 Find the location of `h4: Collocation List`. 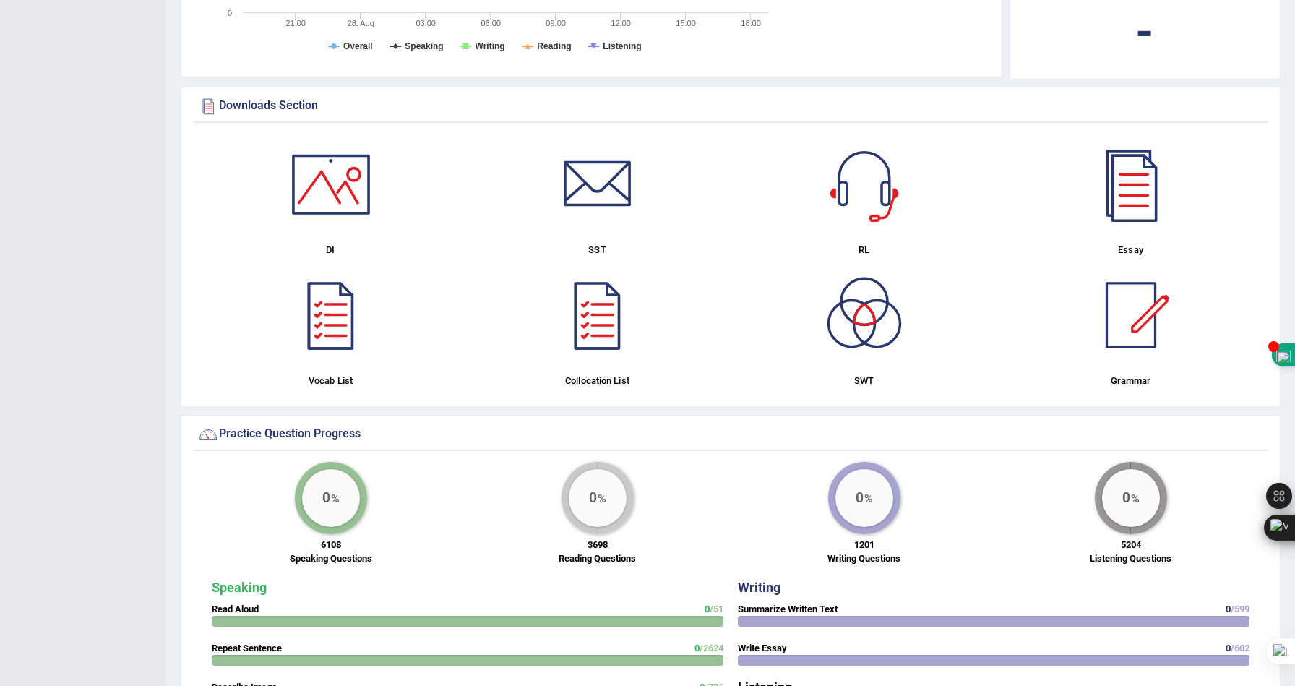

h4: Collocation List is located at coordinates (597, 380).